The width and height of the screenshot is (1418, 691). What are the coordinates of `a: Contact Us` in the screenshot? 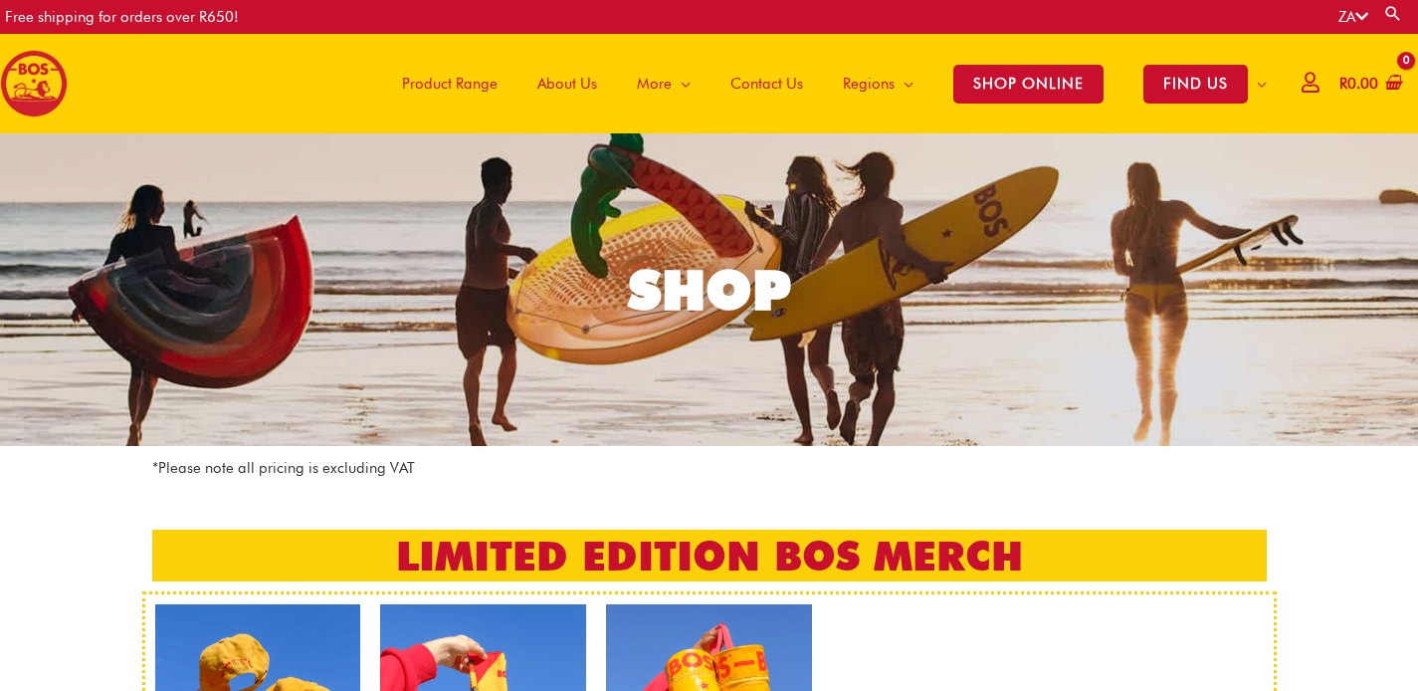 It's located at (766, 84).